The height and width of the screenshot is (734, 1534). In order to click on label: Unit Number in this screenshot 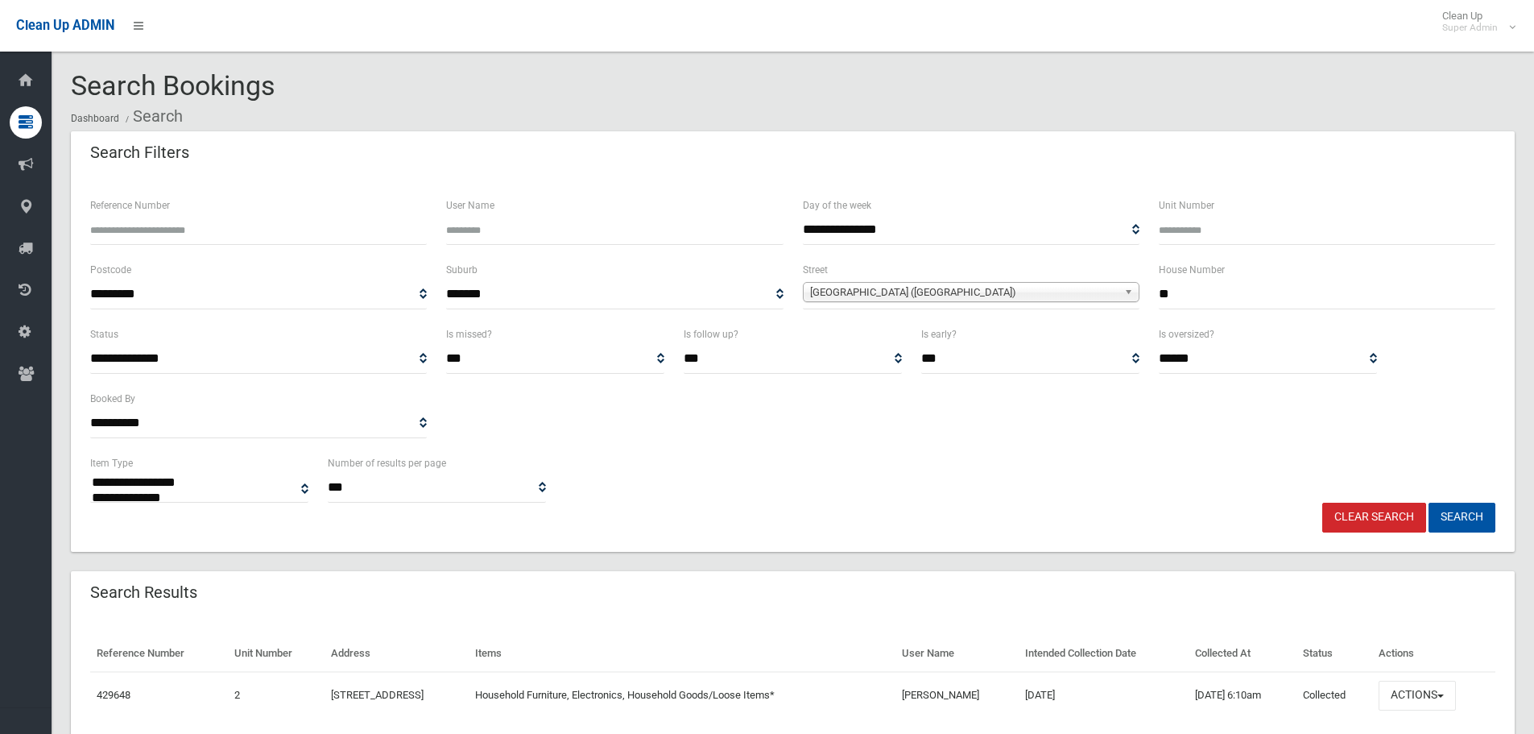, I will do `click(1186, 205)`.